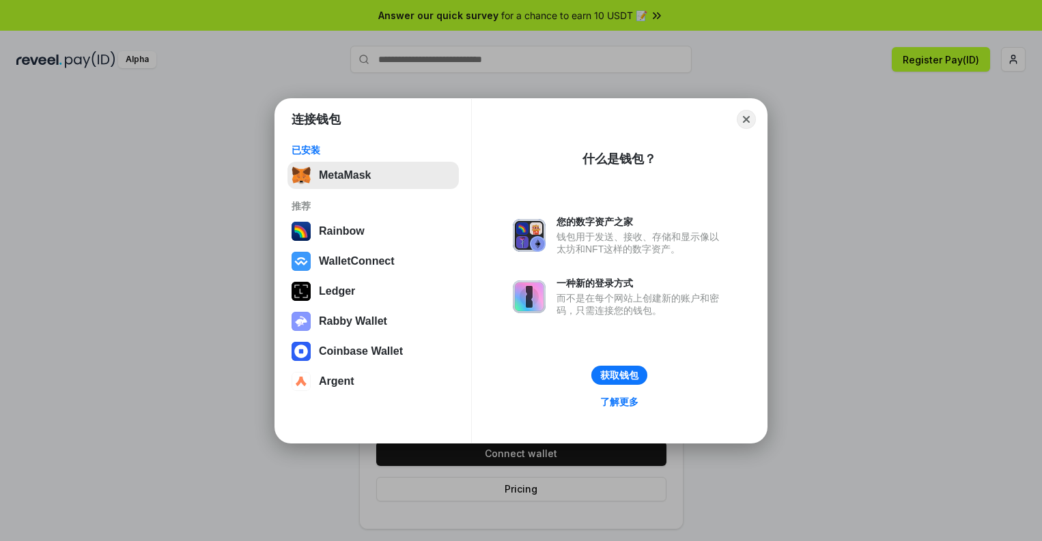 Image resolution: width=1042 pixels, height=541 pixels. What do you see at coordinates (360, 352) in the screenshot?
I see `div: Coinbase Wallet` at bounding box center [360, 352].